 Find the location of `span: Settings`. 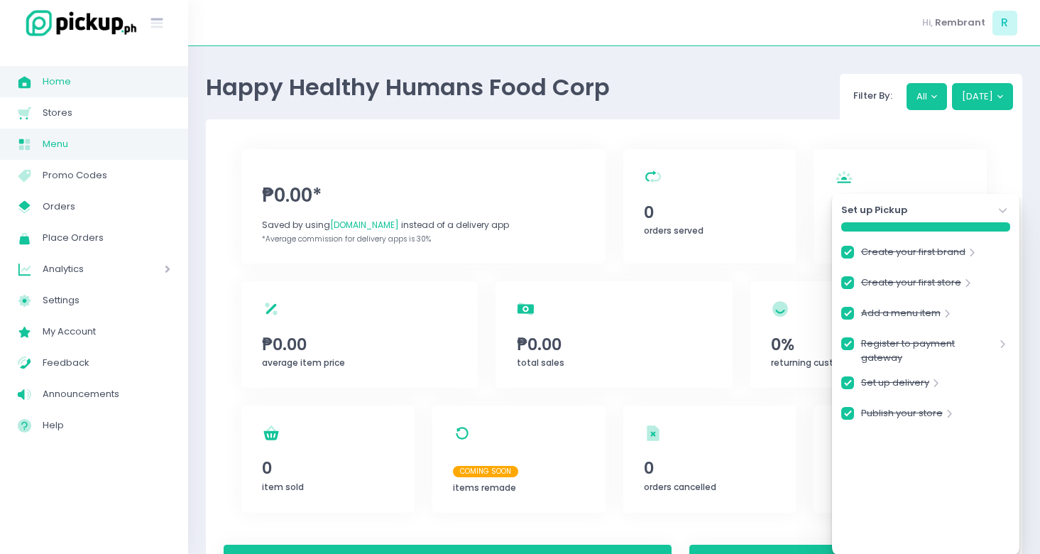

span: Settings is located at coordinates (107, 300).